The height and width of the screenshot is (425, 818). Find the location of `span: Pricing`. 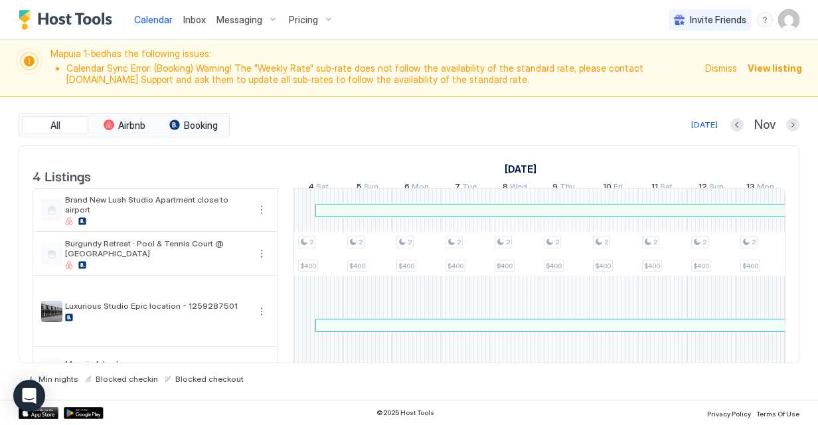

span: Pricing is located at coordinates (304, 20).